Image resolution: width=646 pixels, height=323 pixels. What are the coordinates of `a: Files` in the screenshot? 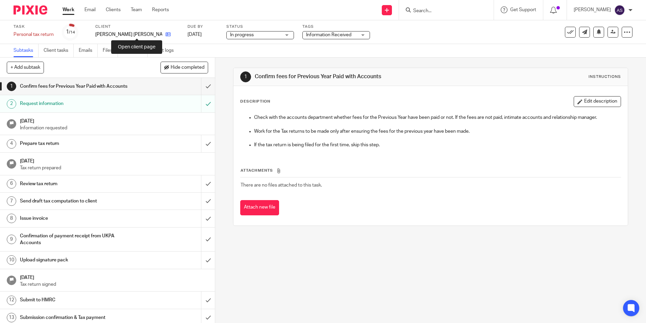 It's located at (110, 50).